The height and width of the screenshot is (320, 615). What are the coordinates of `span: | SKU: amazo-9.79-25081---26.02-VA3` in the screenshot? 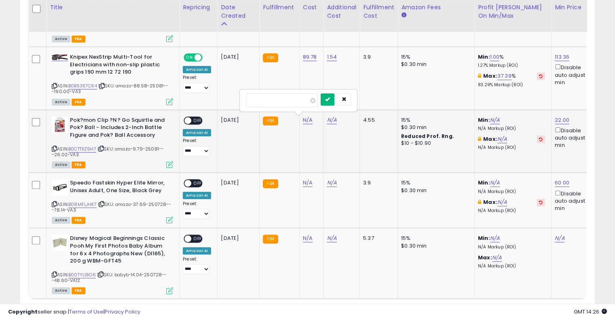 It's located at (108, 152).